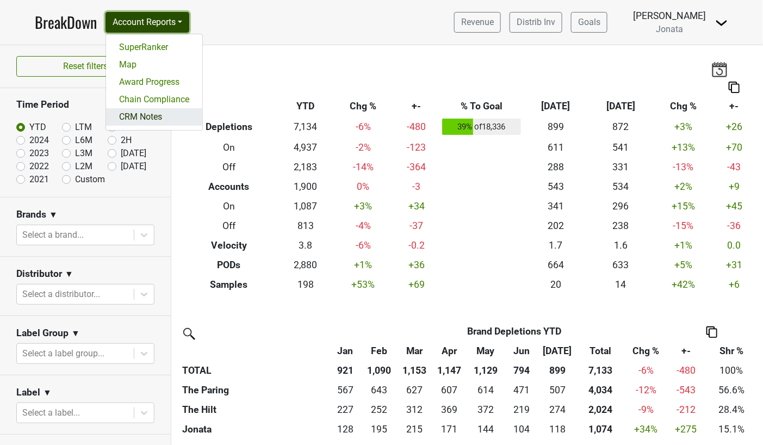 Image resolution: width=763 pixels, height=445 pixels. What do you see at coordinates (379, 390) in the screenshot?
I see `div: 643` at bounding box center [379, 390].